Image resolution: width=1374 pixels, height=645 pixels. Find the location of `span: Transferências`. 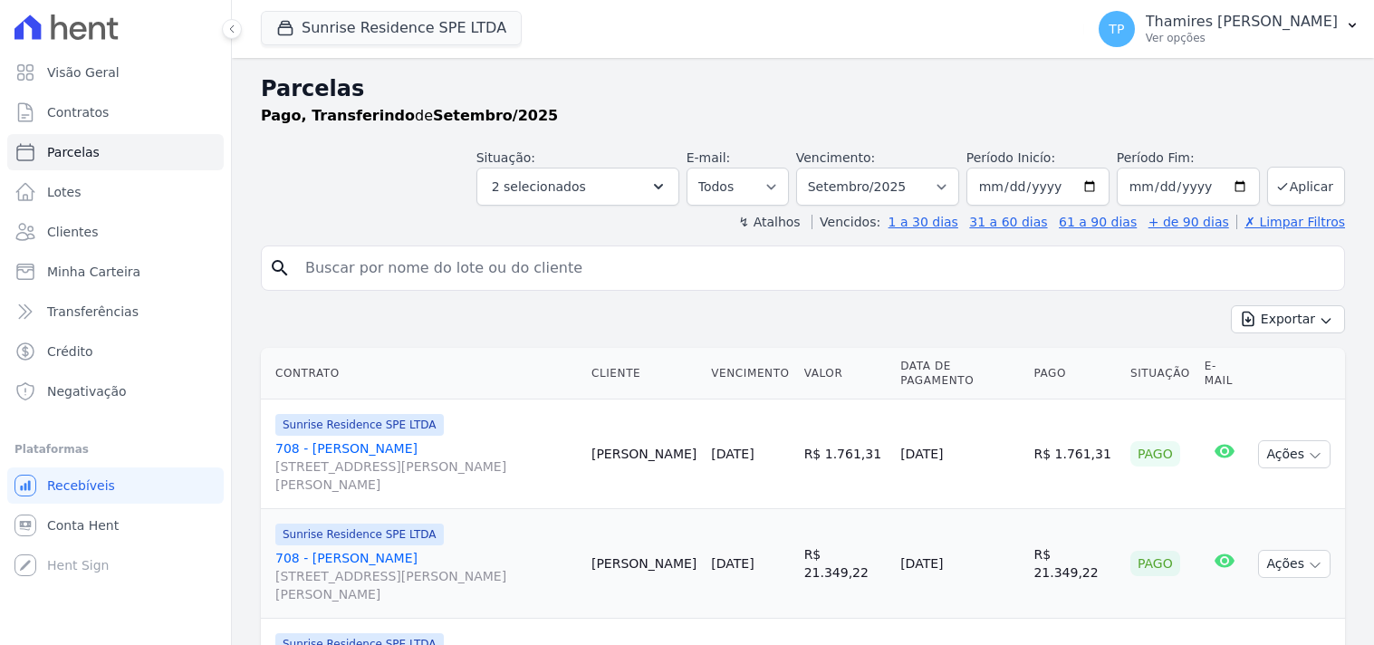

span: Transferências is located at coordinates (92, 312).